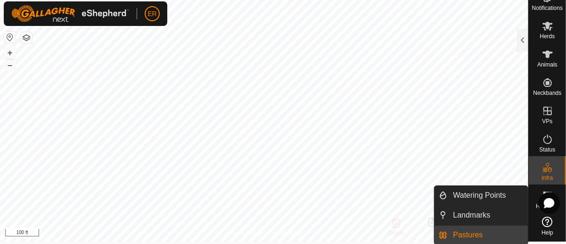 This screenshot has width=566, height=244. What do you see at coordinates (547, 121) in the screenshot?
I see `span: VPs` at bounding box center [547, 121].